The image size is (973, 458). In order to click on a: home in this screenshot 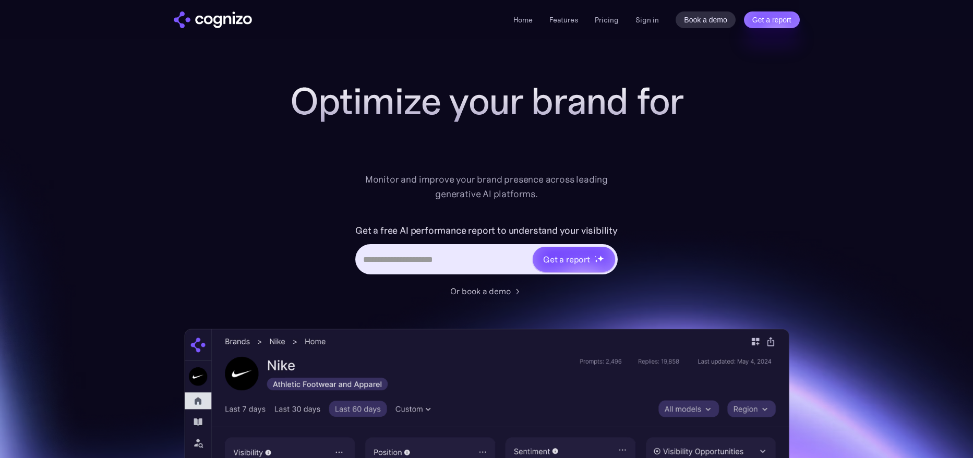, I will do `click(213, 20)`.